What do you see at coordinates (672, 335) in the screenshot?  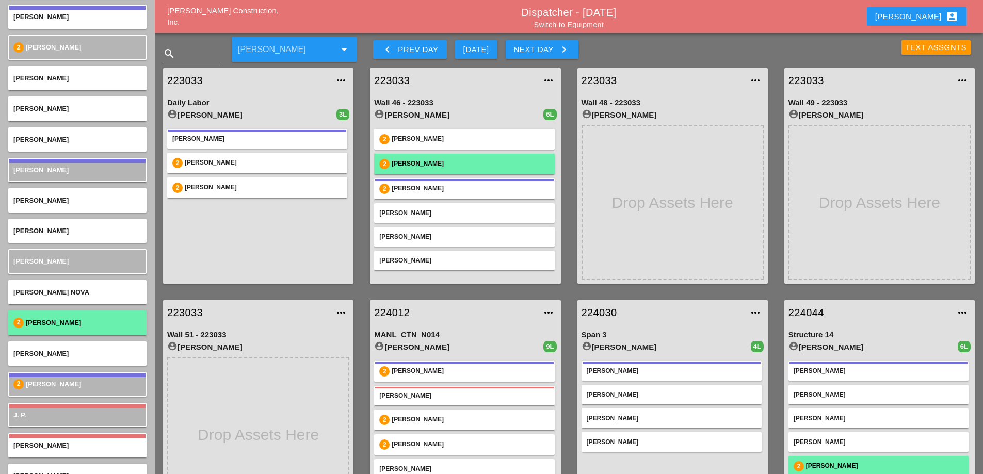 I see `div: Span 3` at bounding box center [672, 335].